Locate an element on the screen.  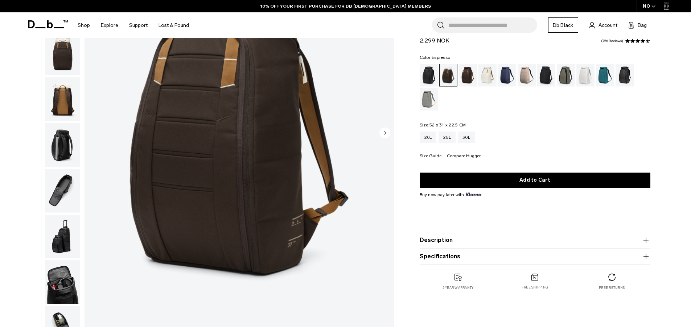
img: {"height" => 20, "alt" => "Klarna"} is located at coordinates (474, 194).